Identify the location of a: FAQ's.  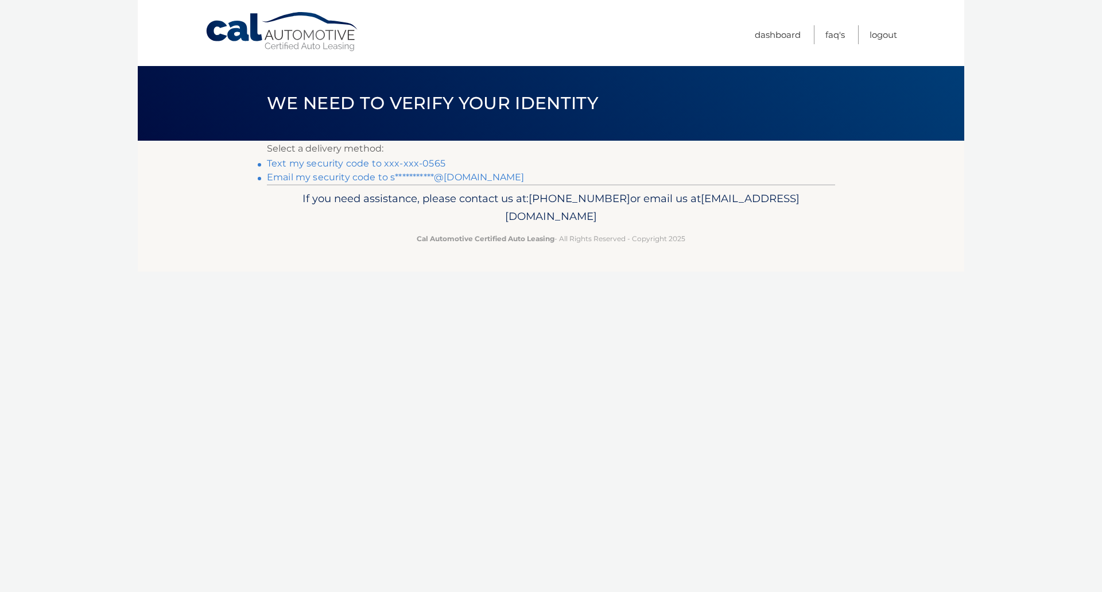
(835, 34).